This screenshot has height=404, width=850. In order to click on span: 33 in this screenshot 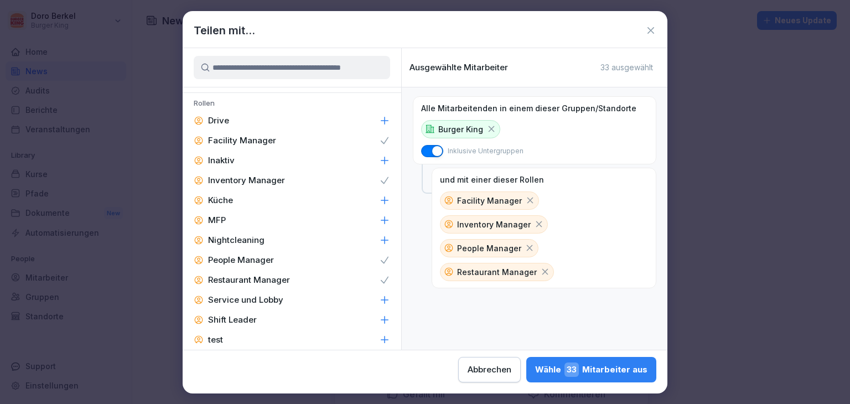, I will do `click(572, 370)`.